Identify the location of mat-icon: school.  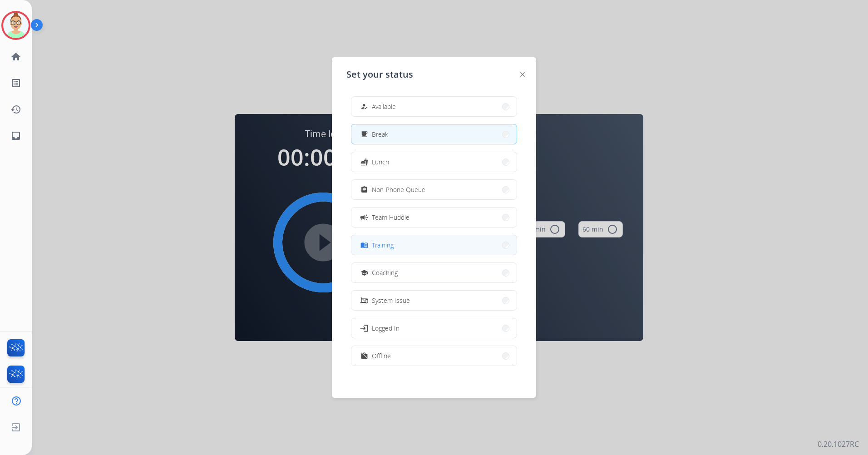
(364, 273).